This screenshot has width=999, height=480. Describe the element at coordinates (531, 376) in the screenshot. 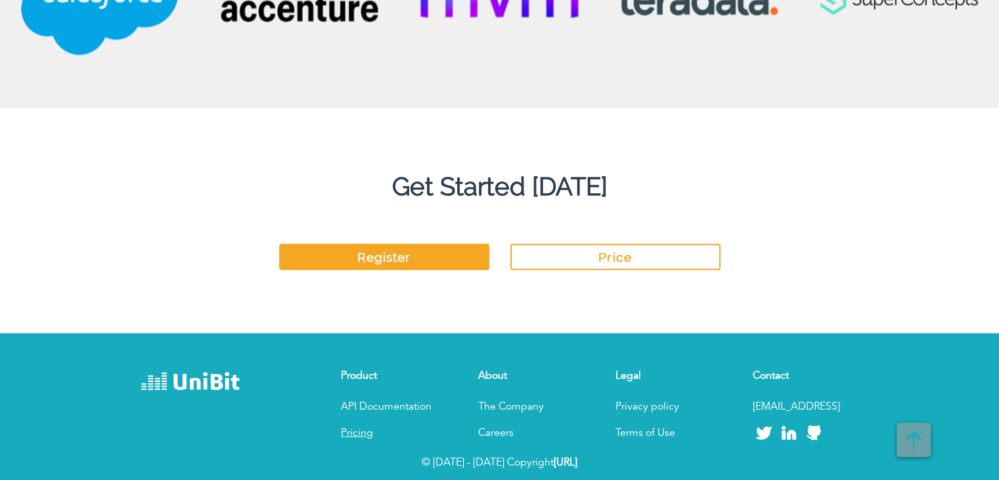

I see `h6: About` at that location.